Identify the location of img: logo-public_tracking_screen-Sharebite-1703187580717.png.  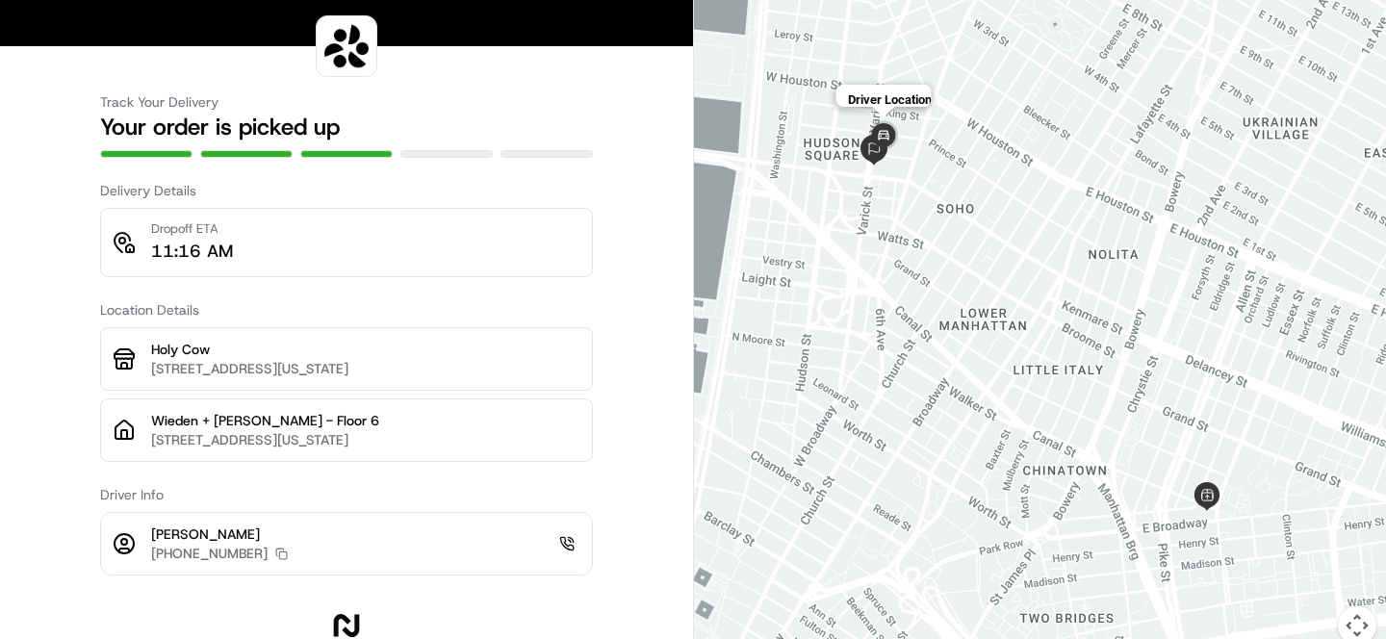
(347, 46).